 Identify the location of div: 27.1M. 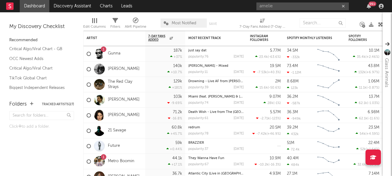
(292, 174).